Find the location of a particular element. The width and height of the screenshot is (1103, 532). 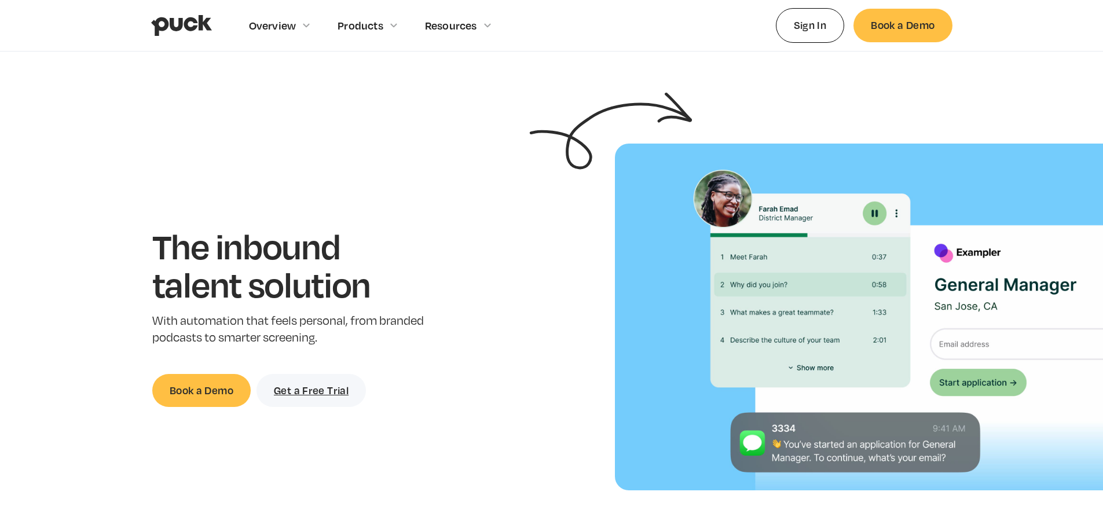

a: Get a Free Trial is located at coordinates (311, 390).